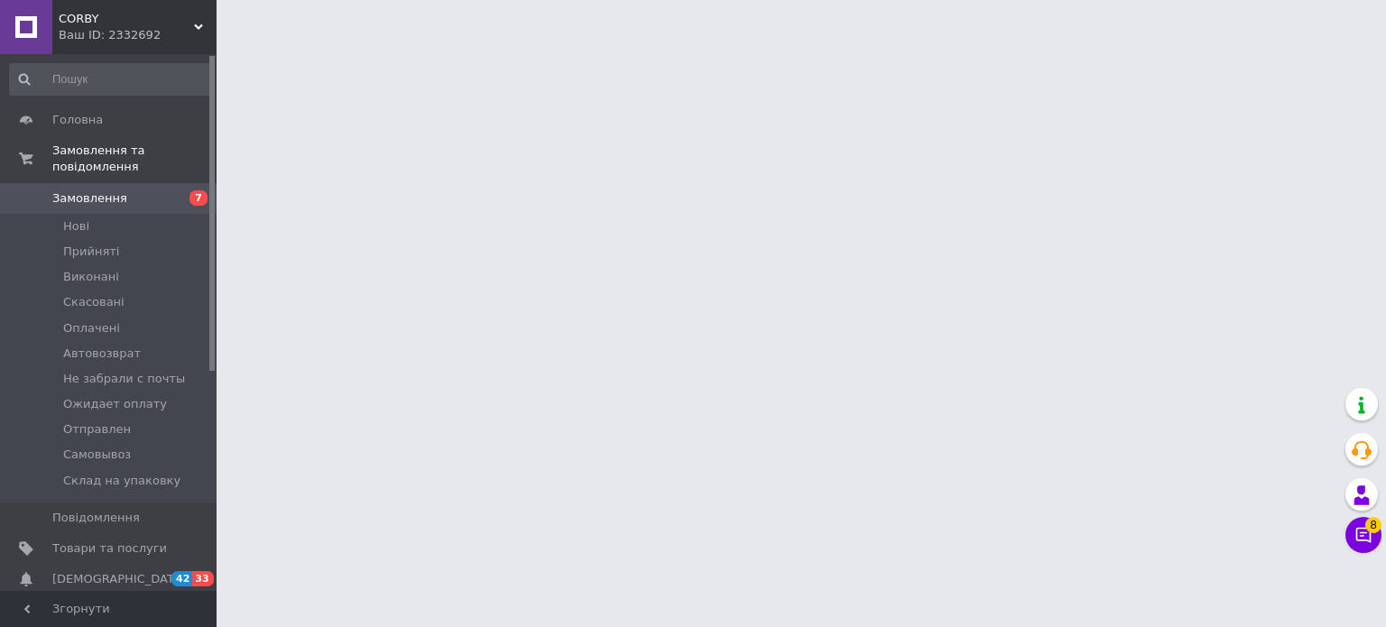 This screenshot has height=627, width=1386. What do you see at coordinates (94, 302) in the screenshot?
I see `span: Скасовані` at bounding box center [94, 302].